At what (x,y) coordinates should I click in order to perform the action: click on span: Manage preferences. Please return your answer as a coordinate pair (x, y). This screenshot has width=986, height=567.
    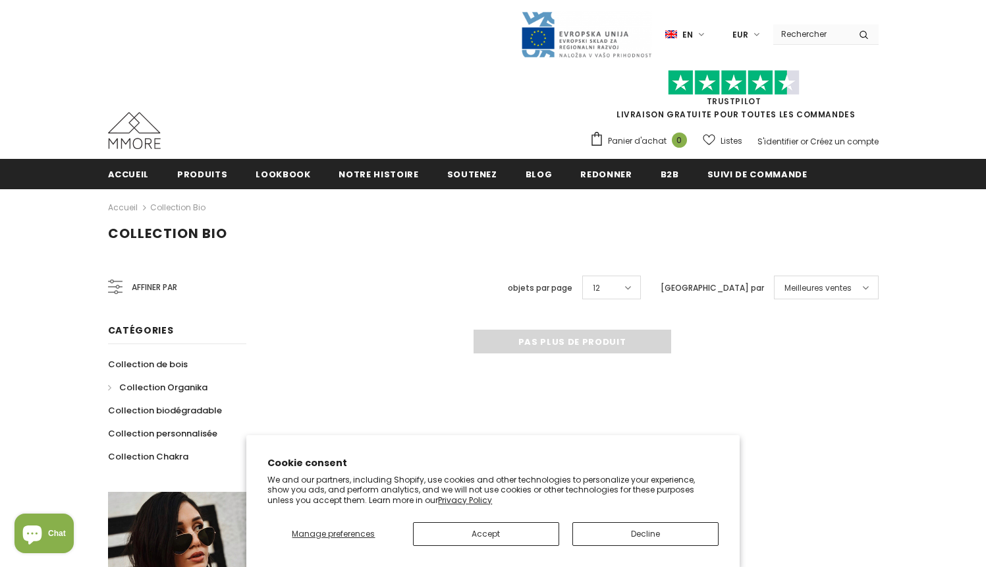
    Looking at the image, I should click on (333, 533).